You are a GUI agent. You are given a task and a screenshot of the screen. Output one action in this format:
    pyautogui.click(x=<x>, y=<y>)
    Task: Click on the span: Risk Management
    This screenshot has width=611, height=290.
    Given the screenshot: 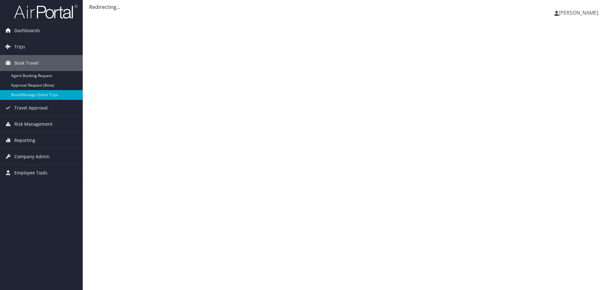 What is the action you would take?
    pyautogui.click(x=33, y=124)
    